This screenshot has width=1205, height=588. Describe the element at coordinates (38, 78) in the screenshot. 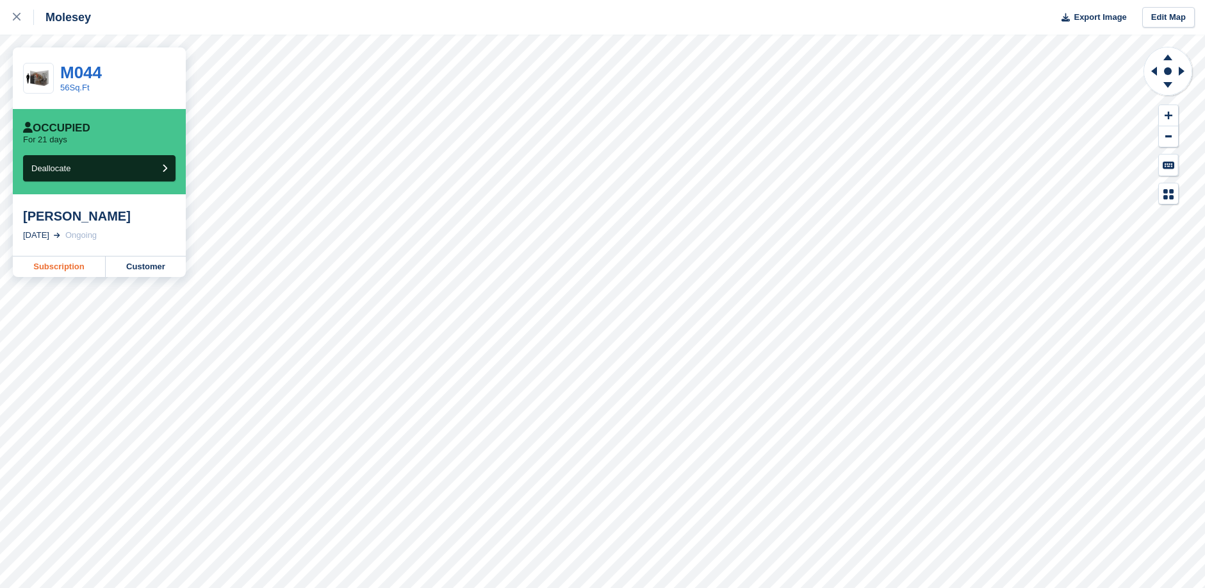

I see `img: 56sqft.jpg` at that location.